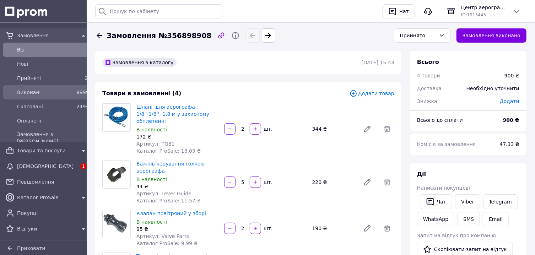  What do you see at coordinates (428, 62) in the screenshot?
I see `span: Всього` at bounding box center [428, 62].